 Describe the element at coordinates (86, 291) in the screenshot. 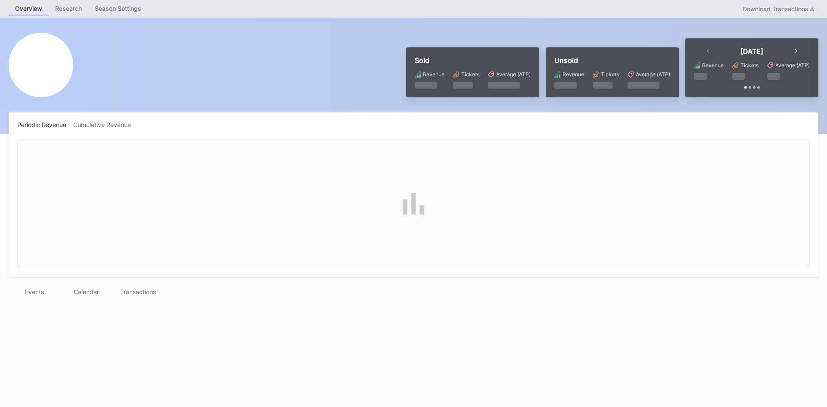

I see `div: Calendar` at that location.